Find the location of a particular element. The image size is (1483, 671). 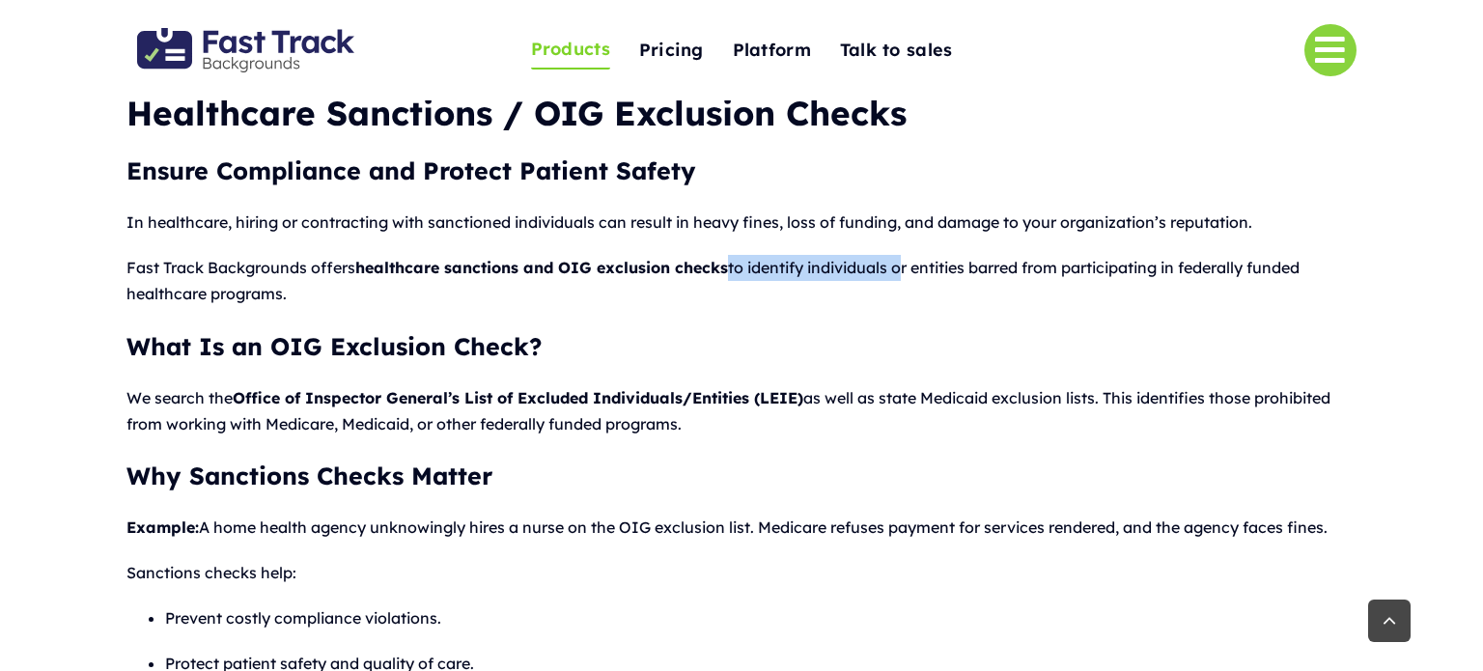

strong: Why Sanctions Checks Matter is located at coordinates (309, 475).